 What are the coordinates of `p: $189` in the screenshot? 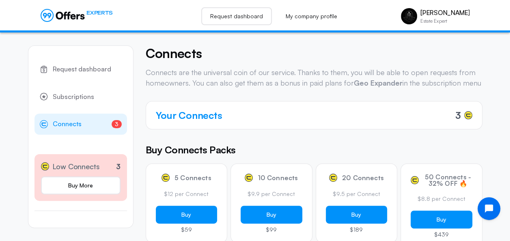 It's located at (356, 229).